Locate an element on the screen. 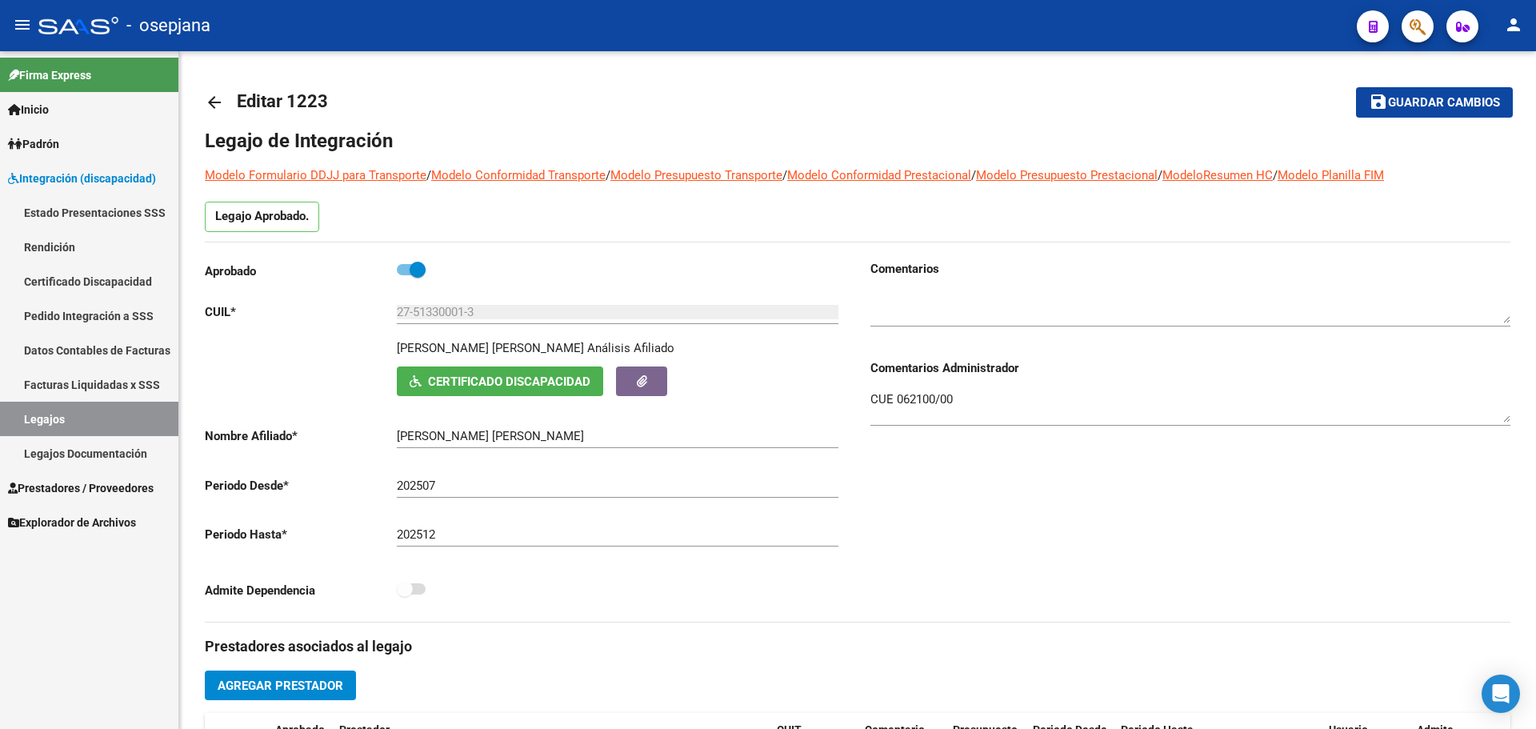  p: Admite Dependencia is located at coordinates (301, 591).